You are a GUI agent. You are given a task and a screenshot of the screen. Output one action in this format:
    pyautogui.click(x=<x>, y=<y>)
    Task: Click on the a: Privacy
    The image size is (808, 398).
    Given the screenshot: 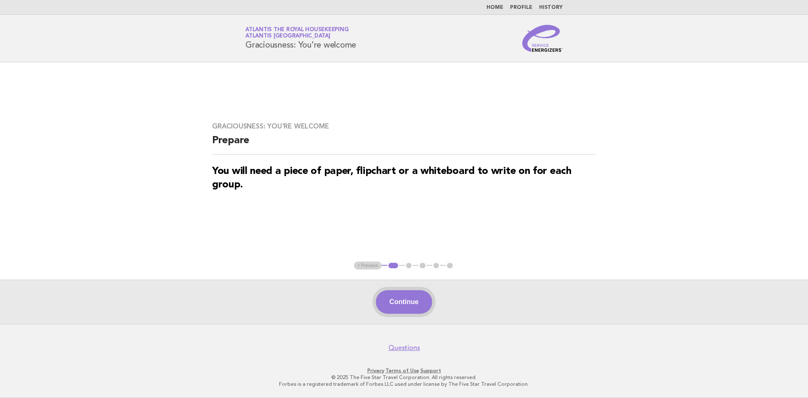 What is the action you would take?
    pyautogui.click(x=376, y=371)
    